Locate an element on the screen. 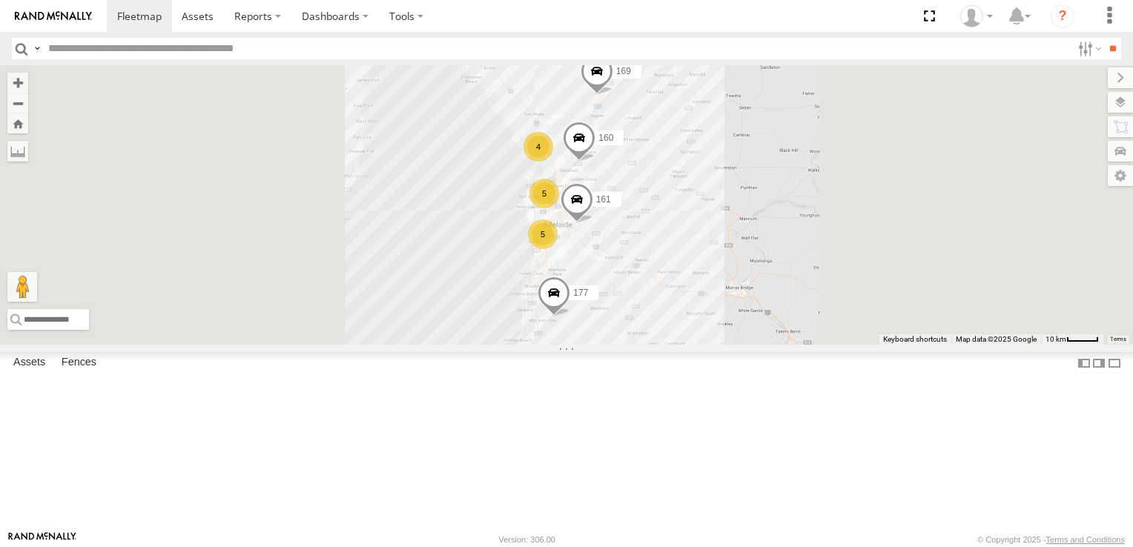 This screenshot has width=1133, height=547. button: Keyboard shortcuts is located at coordinates (915, 340).